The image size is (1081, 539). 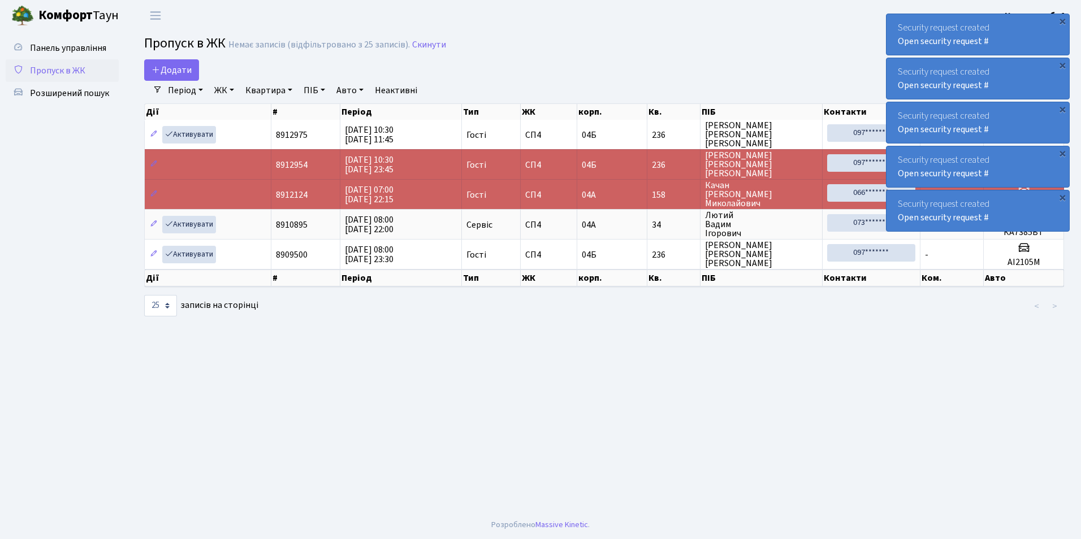 What do you see at coordinates (292, 255) in the screenshot?
I see `span: 8909500` at bounding box center [292, 255].